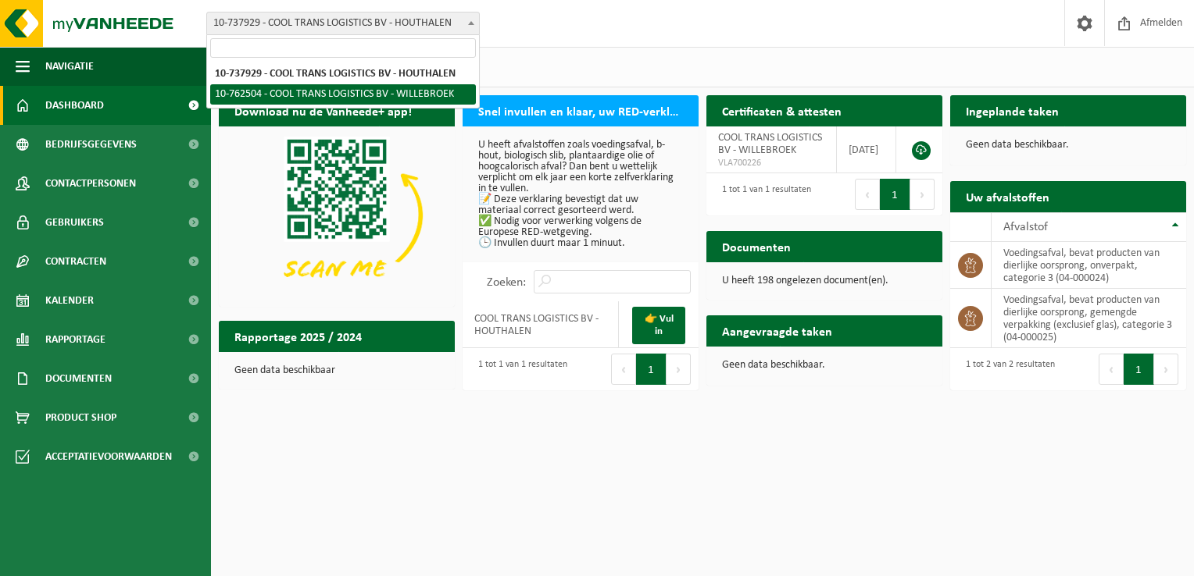 The image size is (1194, 576). What do you see at coordinates (91, 145) in the screenshot?
I see `span: Bedrijfsgegevens` at bounding box center [91, 145].